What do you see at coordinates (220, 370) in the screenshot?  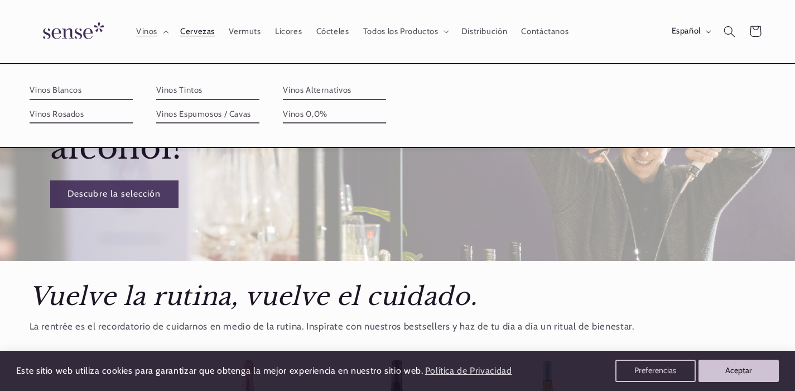 I see `span: Este sitio web utiliza cookies para garantizar que obtenga la mejor experiencia en nuestro sitio ...` at bounding box center [220, 370].